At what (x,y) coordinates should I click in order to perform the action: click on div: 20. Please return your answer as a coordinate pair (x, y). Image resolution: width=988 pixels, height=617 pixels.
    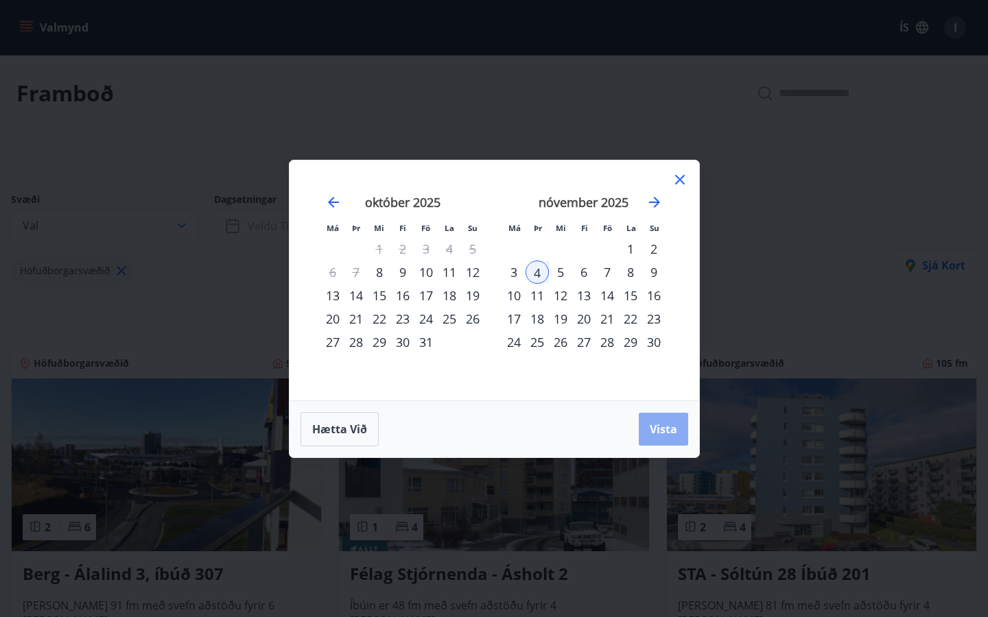
    Looking at the image, I should click on (584, 319).